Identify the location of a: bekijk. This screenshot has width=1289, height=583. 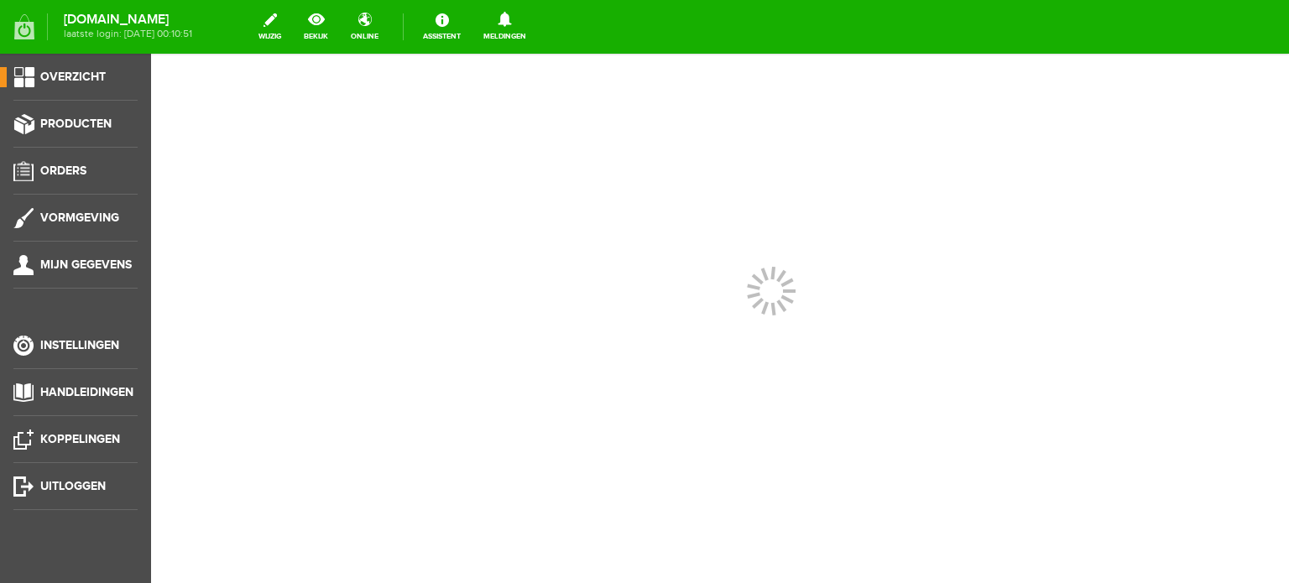
(315, 27).